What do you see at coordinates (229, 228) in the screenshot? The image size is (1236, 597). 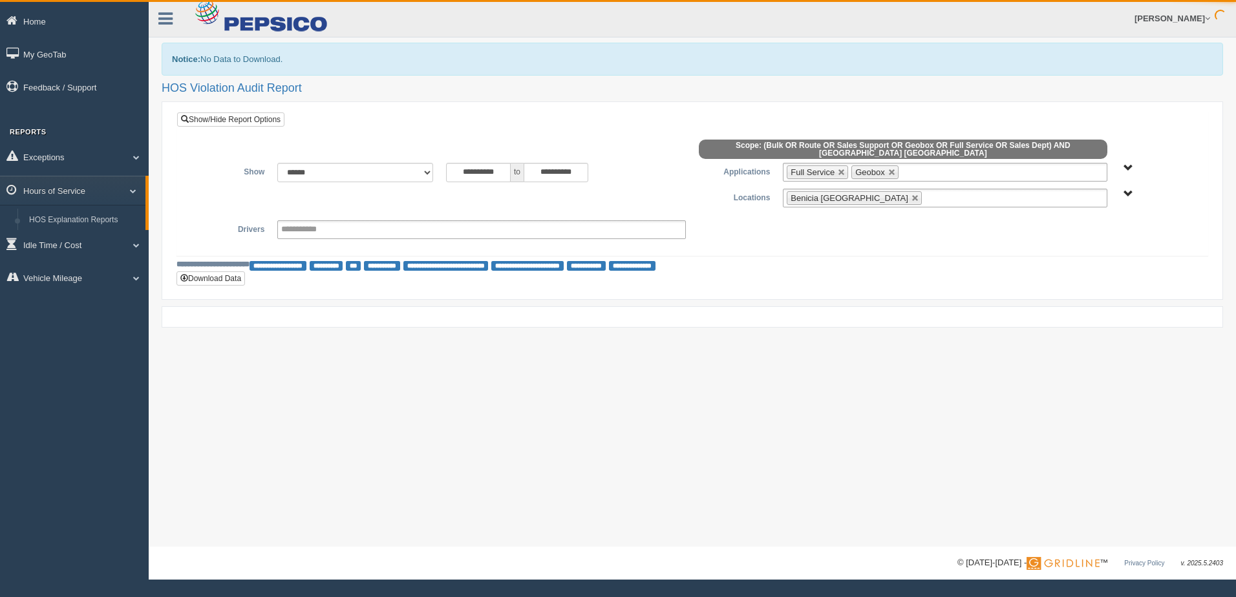 I see `label: Drivers` at bounding box center [229, 228].